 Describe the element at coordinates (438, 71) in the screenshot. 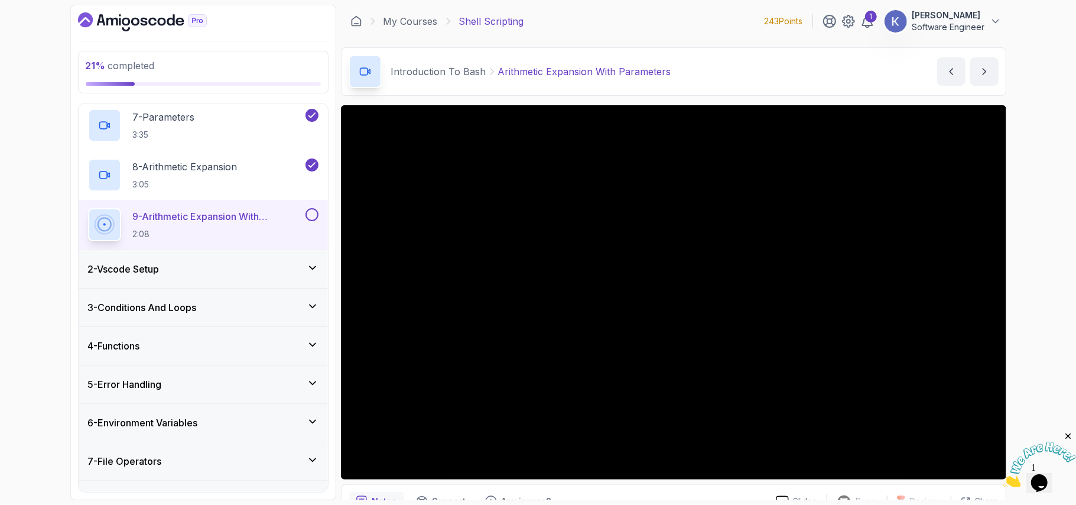

I see `p: Introduction To Bash` at that location.